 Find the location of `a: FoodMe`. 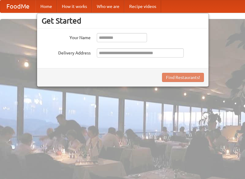

a: FoodMe is located at coordinates (18, 6).